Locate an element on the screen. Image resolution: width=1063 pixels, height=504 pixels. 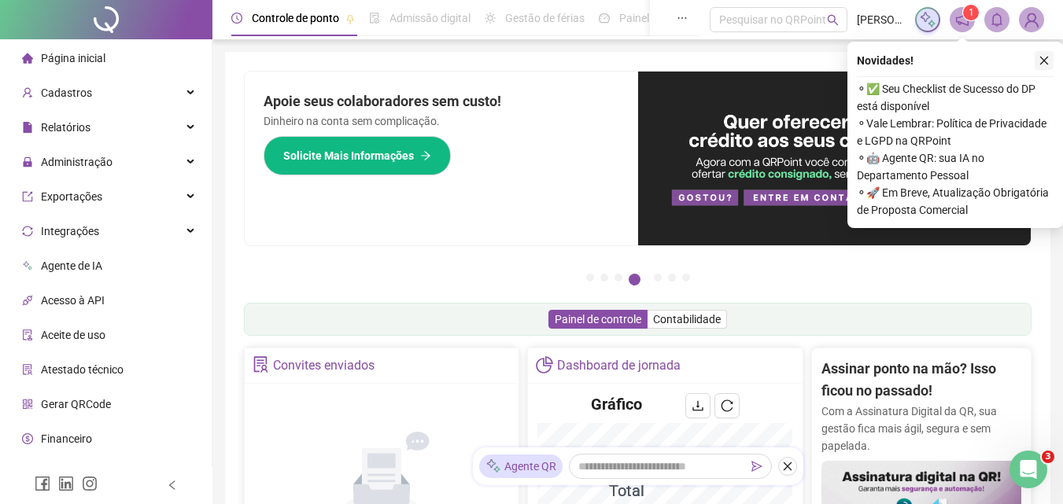
p: Com a Assinatura Digital da QR, sua gestão fica mais ágil, segura e sem papelada. is located at coordinates (921, 429).